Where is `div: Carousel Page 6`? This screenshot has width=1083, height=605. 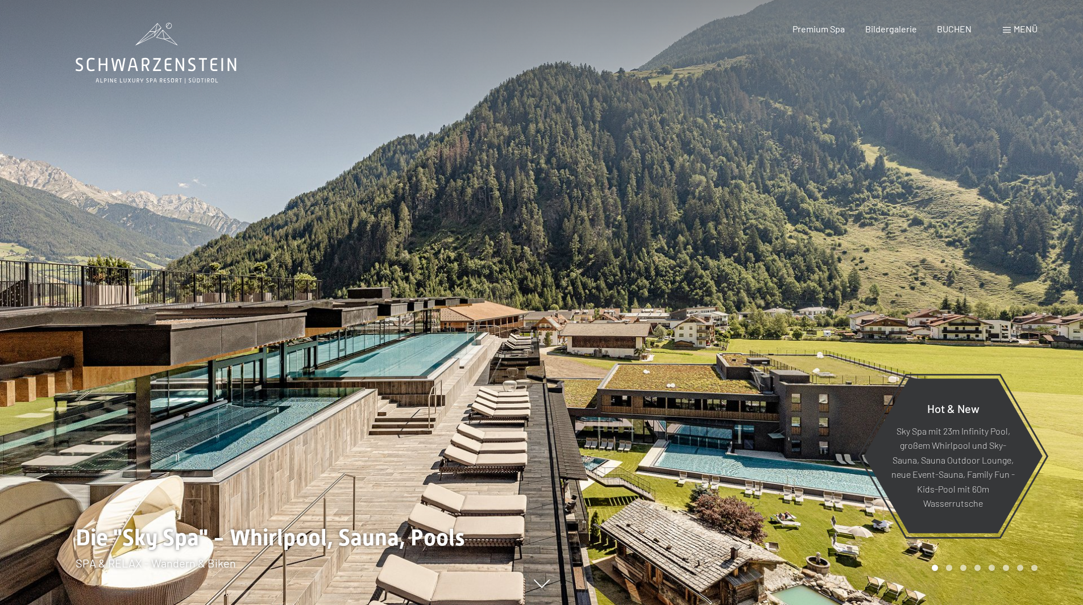
div: Carousel Page 6 is located at coordinates (1006, 568).